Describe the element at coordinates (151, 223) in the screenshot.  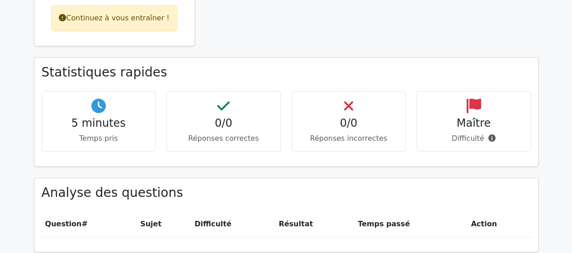
I see `font: Sujet` at that location.